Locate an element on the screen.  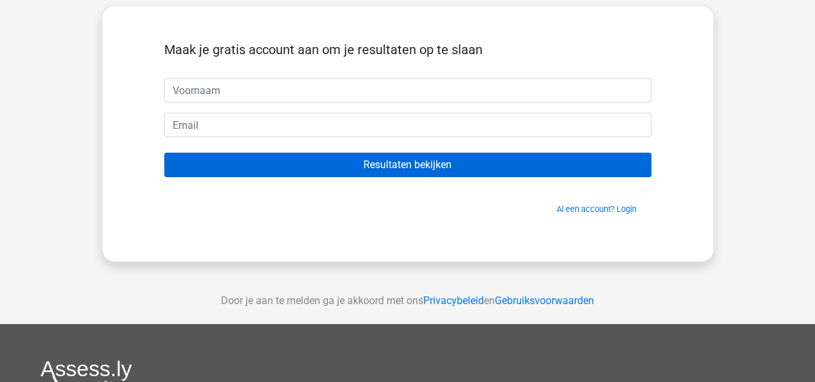
input: Resultaten bekijken is located at coordinates (408, 165).